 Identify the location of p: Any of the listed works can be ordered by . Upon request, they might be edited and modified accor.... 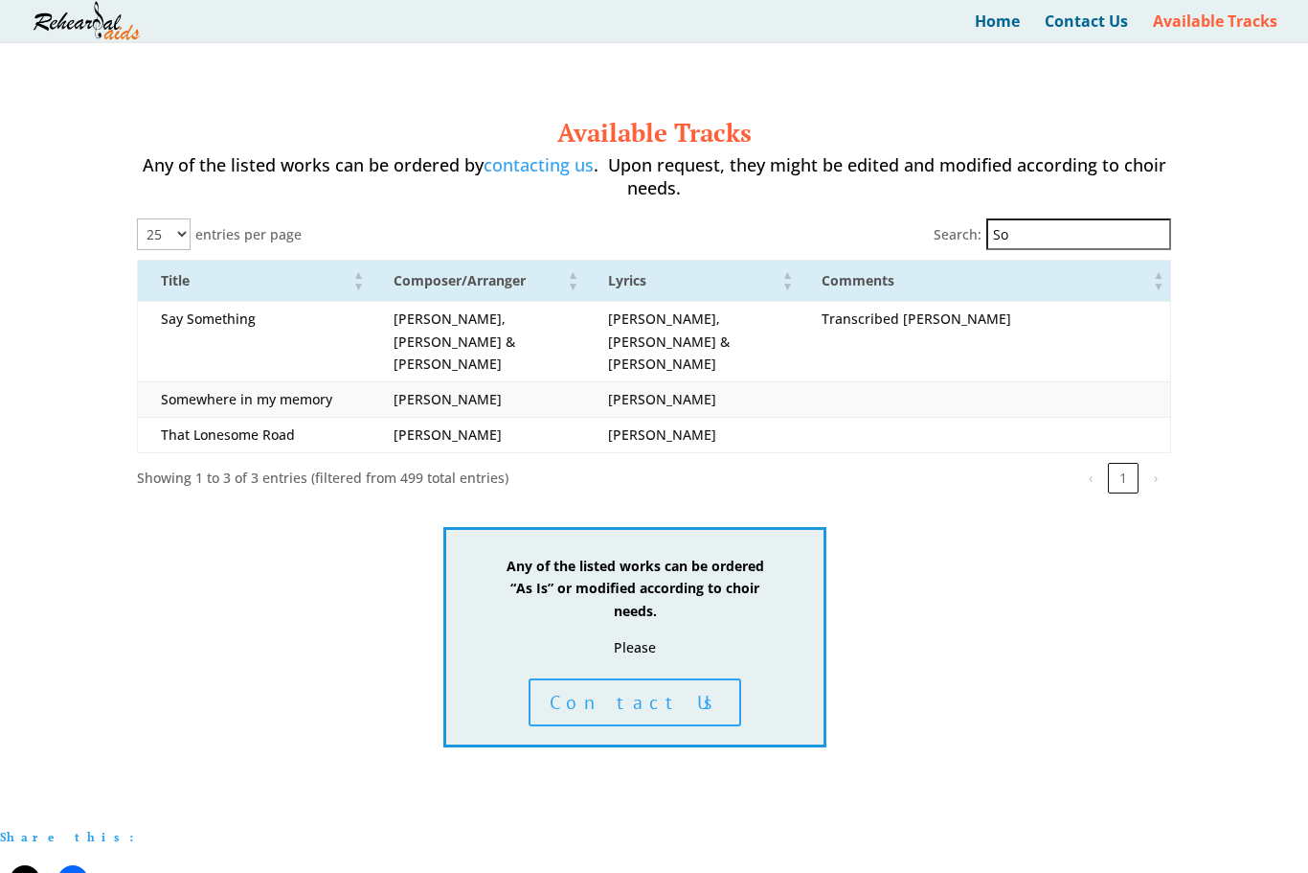
(654, 186).